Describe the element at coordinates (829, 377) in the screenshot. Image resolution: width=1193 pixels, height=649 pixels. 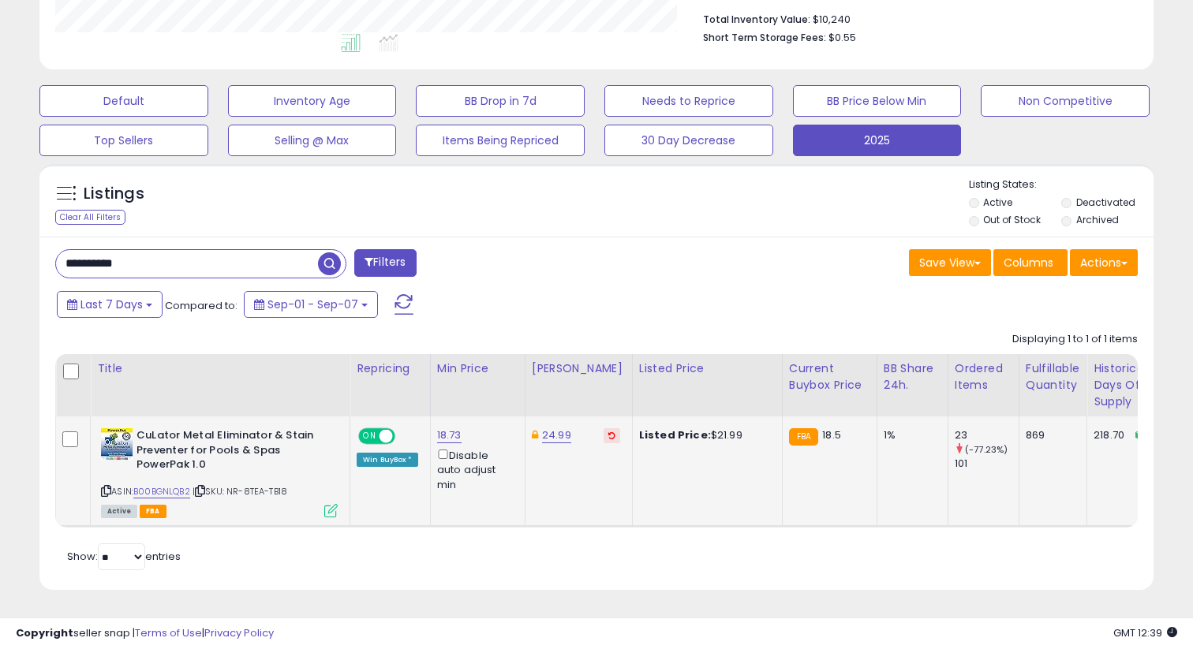
I see `div: Current Buybox Price` at that location.